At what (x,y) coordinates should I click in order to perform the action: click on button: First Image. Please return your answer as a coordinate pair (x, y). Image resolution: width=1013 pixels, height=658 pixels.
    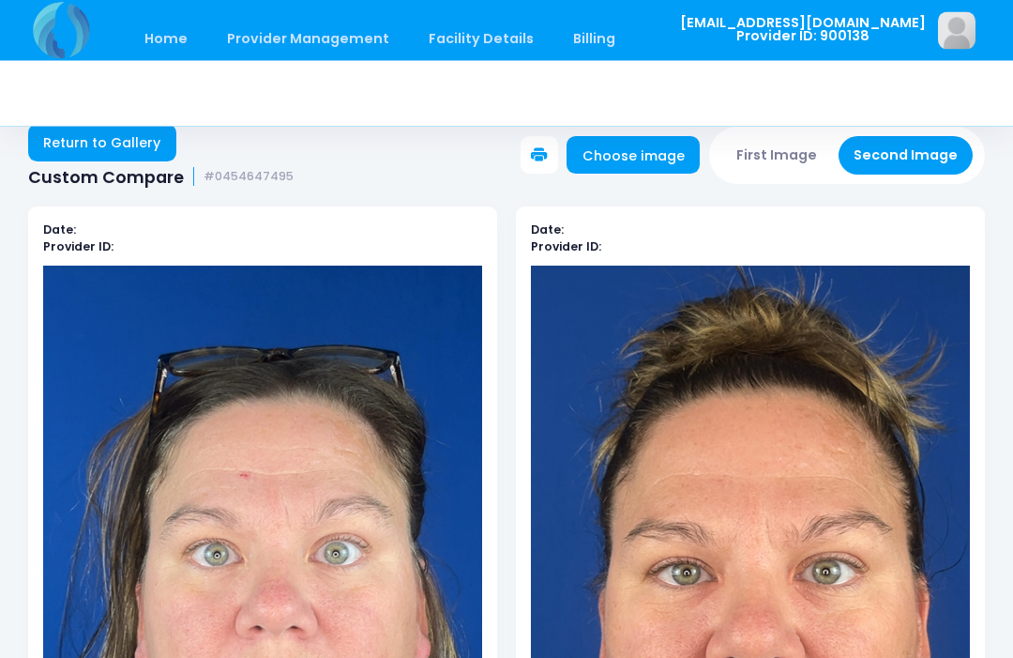
    Looking at the image, I should click on (777, 156).